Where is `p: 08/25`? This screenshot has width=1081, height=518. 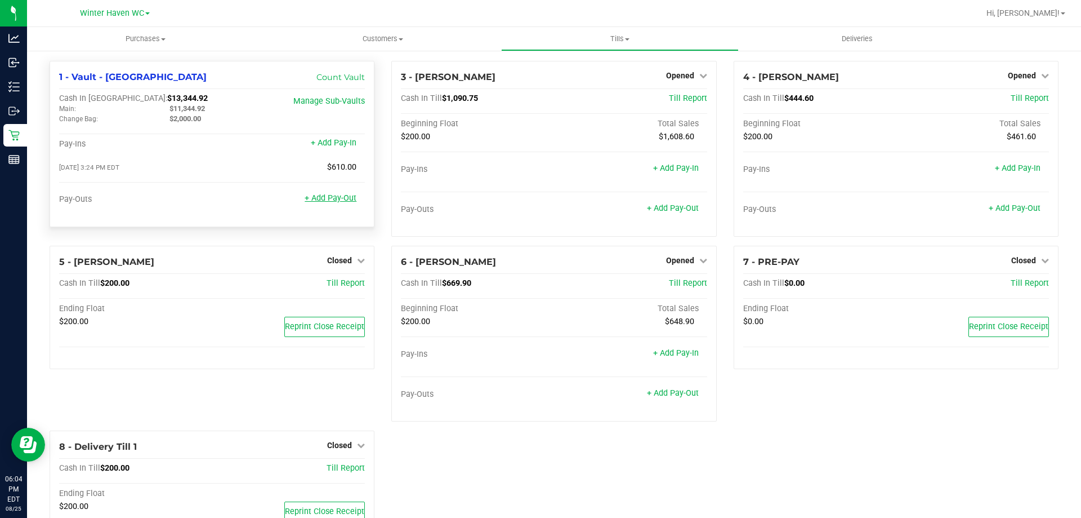
p: 08/25 is located at coordinates (14, 508).